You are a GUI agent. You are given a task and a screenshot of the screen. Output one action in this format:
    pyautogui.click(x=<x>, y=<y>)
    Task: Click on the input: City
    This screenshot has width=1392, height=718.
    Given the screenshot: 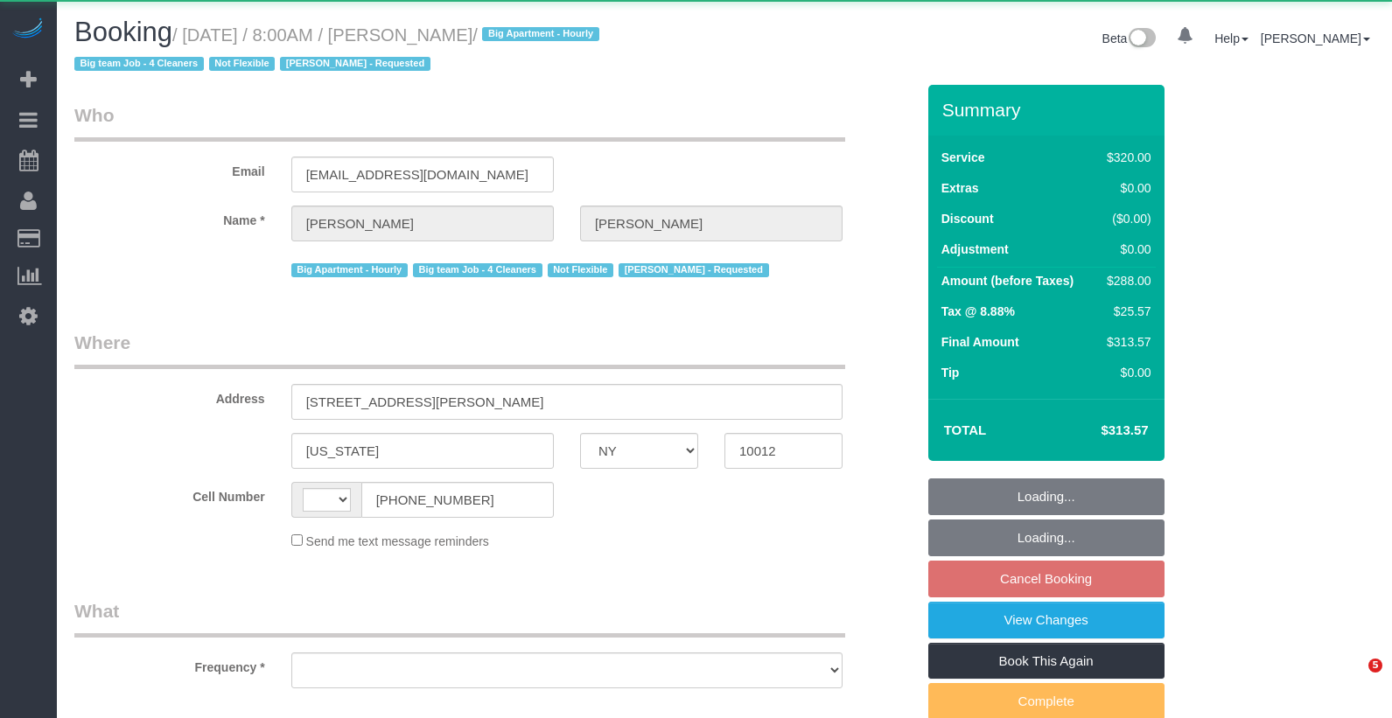 What is the action you would take?
    pyautogui.click(x=423, y=451)
    